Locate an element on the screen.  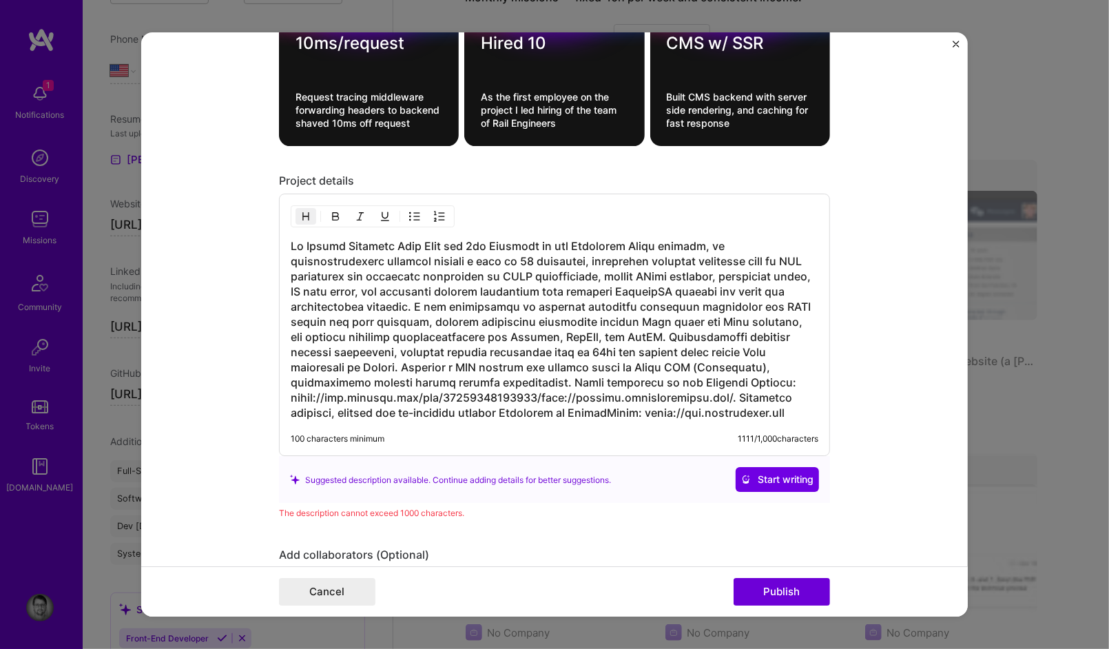
textarea: 10ms/request is located at coordinates (368, 47).